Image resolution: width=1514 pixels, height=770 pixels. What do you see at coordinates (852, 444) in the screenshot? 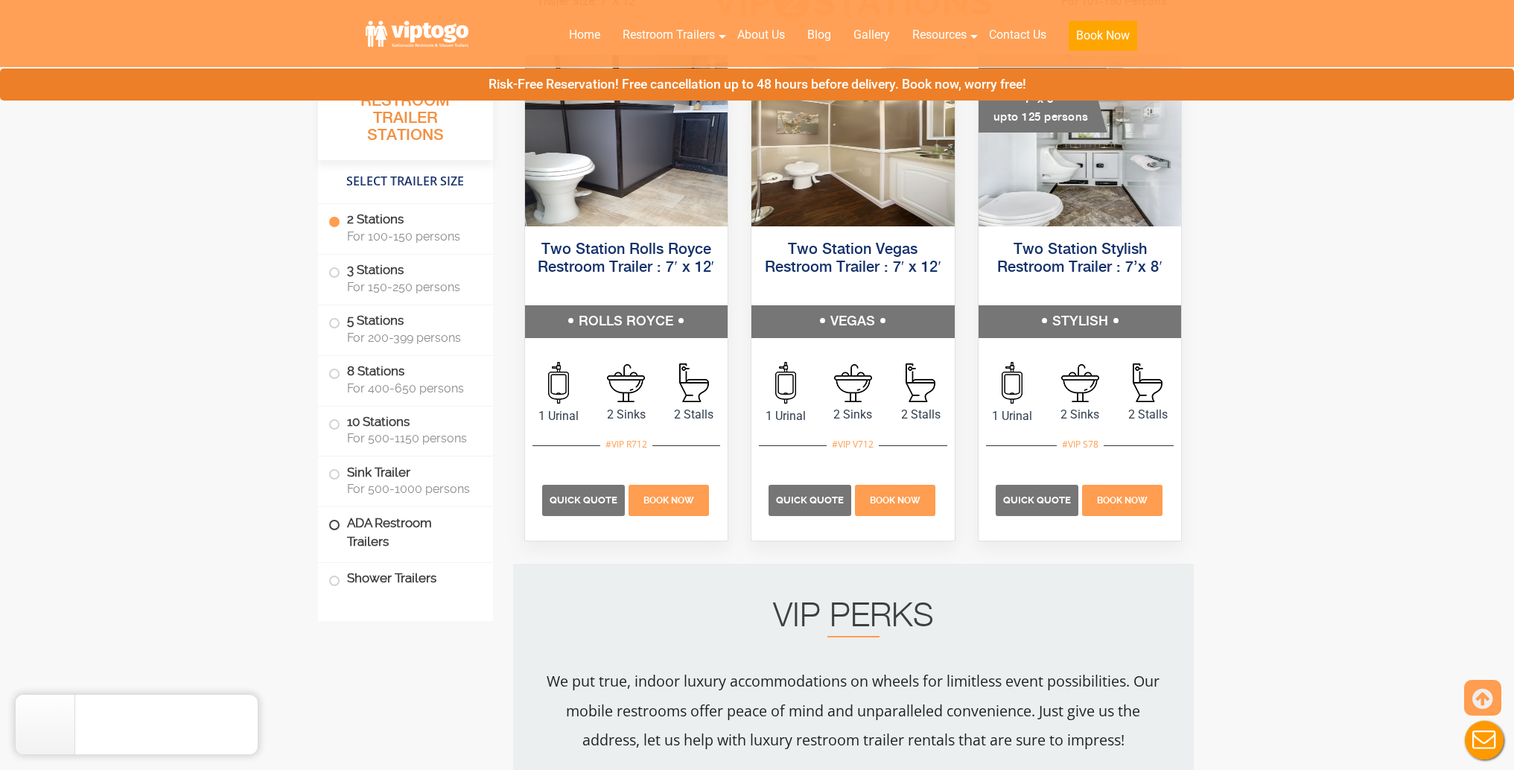
I see `div: #VIP V712` at bounding box center [852, 444].